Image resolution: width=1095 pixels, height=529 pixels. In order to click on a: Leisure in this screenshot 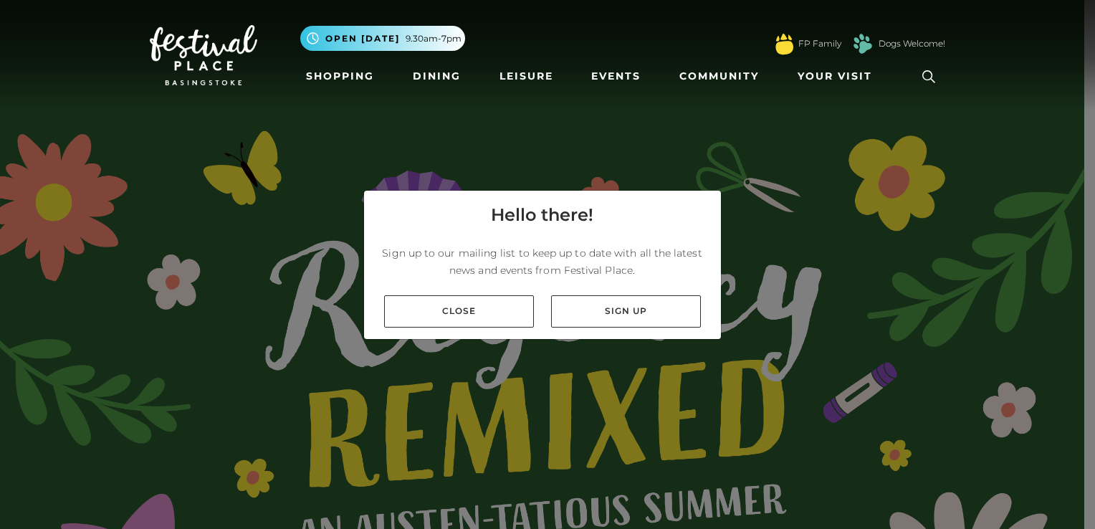, I will do `click(526, 76)`.